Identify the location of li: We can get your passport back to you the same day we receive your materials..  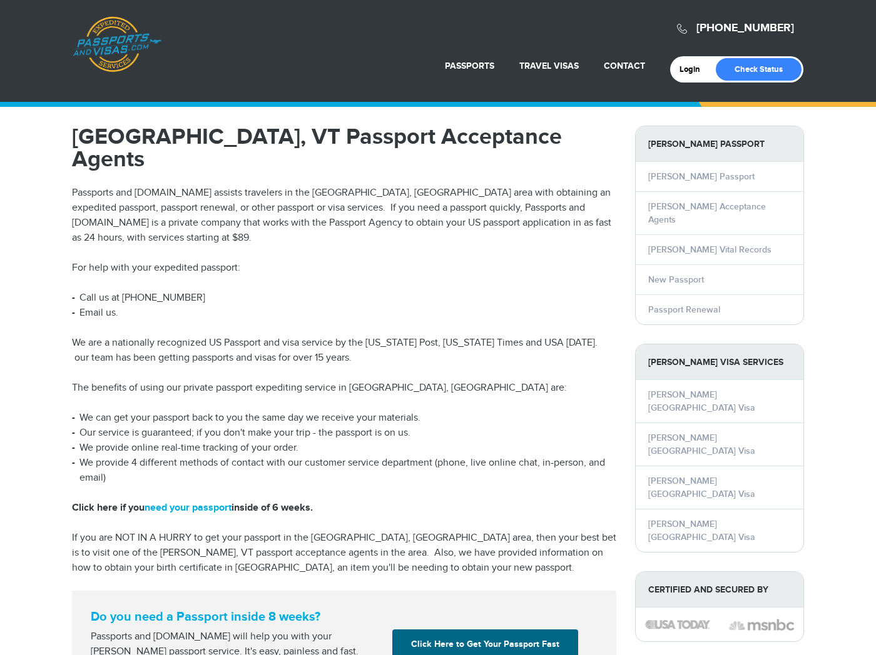
(344, 418).